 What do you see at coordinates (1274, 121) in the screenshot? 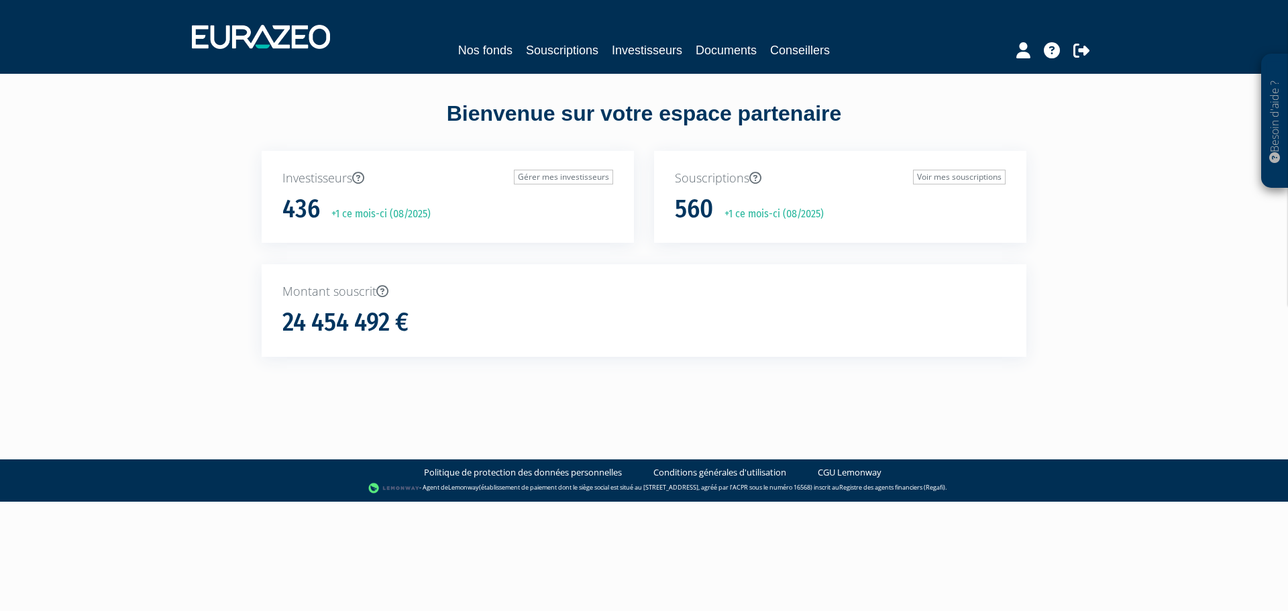
I see `p: Besoin d'aide ?` at bounding box center [1274, 121].